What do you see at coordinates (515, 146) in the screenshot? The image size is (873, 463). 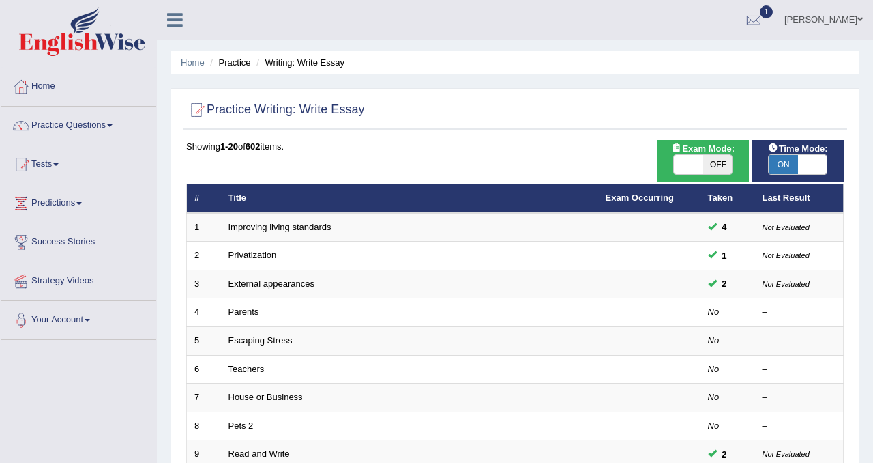 I see `div: Showing of items.` at bounding box center [515, 146].